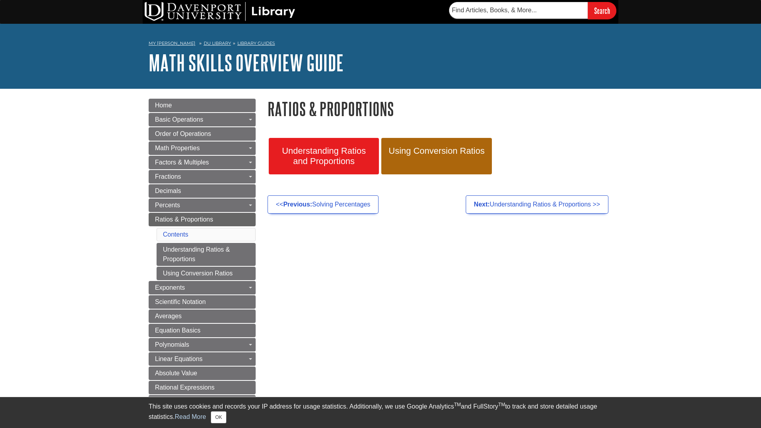  What do you see at coordinates (168, 191) in the screenshot?
I see `span: Decimals` at bounding box center [168, 191].